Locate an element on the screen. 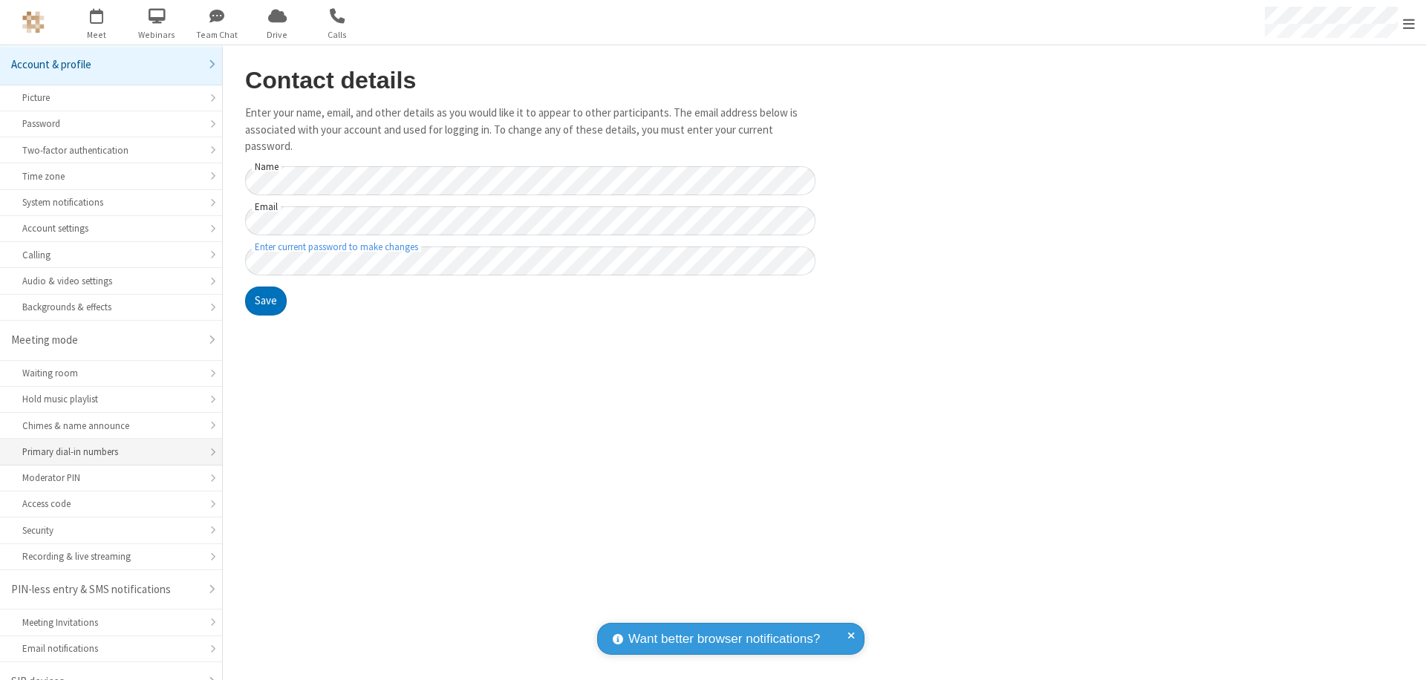  div: Primary dial-in numbers is located at coordinates (111, 452).